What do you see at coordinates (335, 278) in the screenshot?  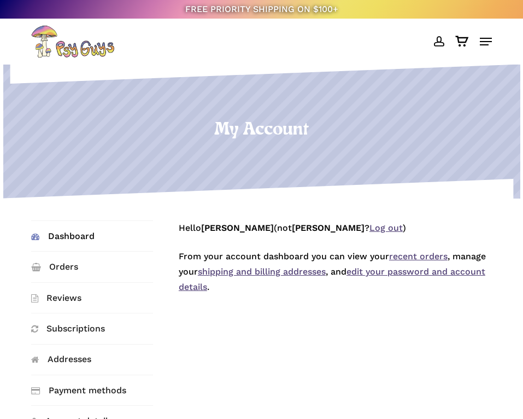 I see `p: From your account dashboard you can view your , manage your , and .` at bounding box center [335, 278].